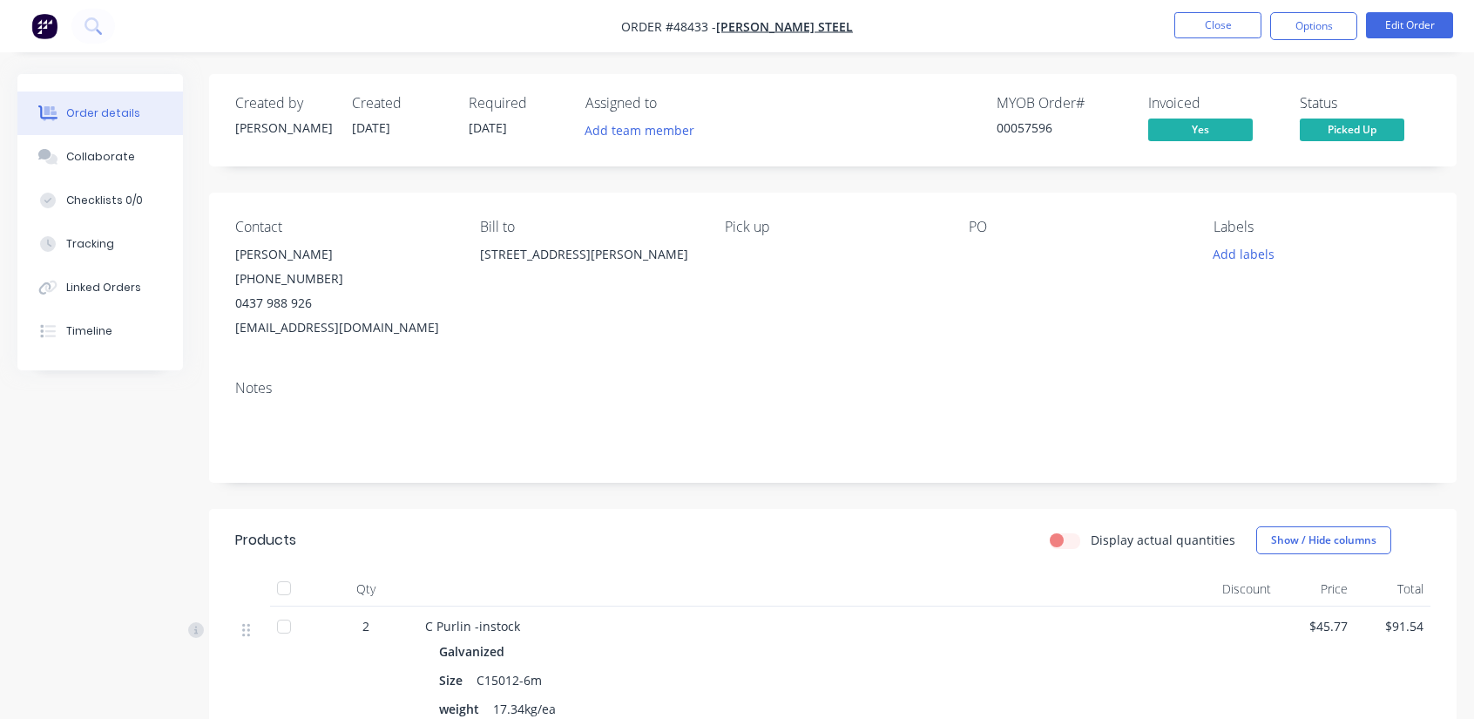  What do you see at coordinates (100, 200) in the screenshot?
I see `button: Checklists 0/0` at bounding box center [100, 200].